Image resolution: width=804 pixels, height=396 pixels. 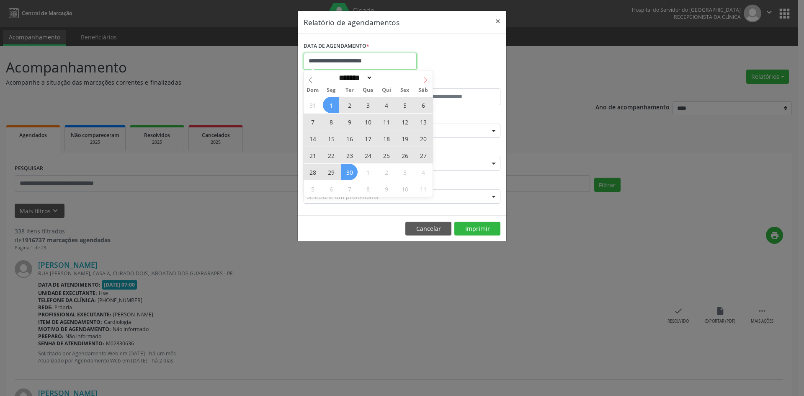 I want to click on button: Close, so click(x=498, y=21).